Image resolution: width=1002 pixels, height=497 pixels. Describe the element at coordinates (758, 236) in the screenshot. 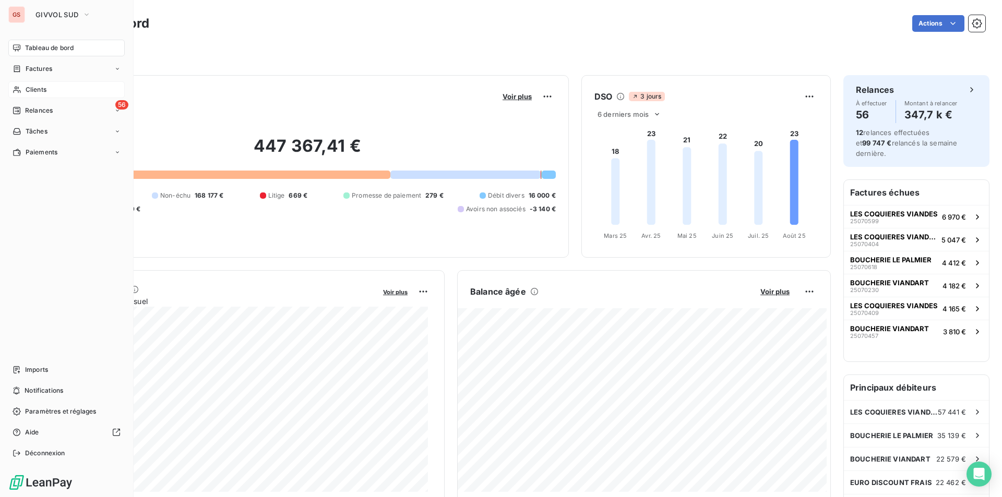

I see `tspan: Juil. 25` at that location.